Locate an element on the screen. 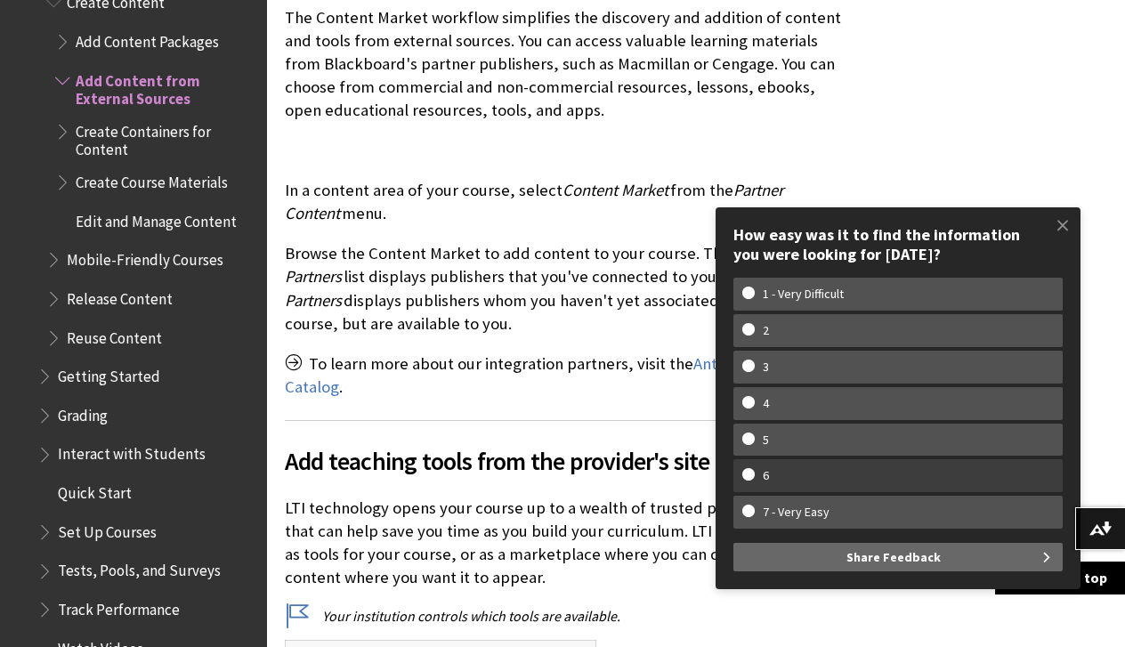 This screenshot has width=1125, height=647. span: Create Course Materials is located at coordinates (151, 179).